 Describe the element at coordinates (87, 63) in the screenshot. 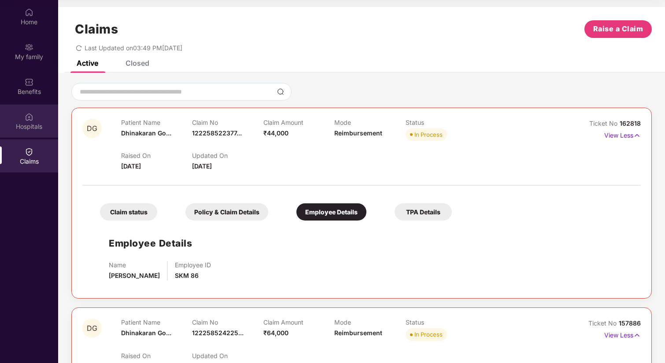

I see `div: Active` at that location.